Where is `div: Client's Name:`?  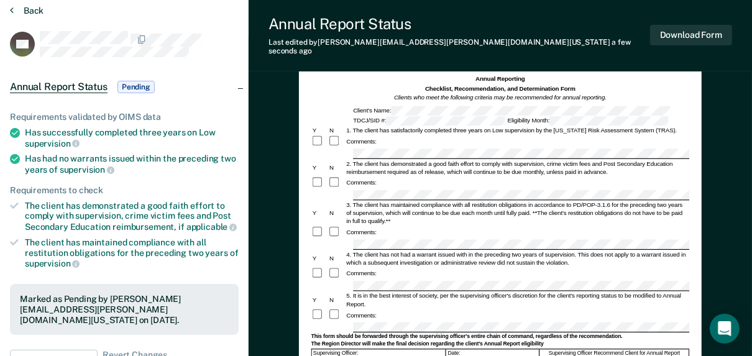
div: Client's Name: is located at coordinates (511, 110).